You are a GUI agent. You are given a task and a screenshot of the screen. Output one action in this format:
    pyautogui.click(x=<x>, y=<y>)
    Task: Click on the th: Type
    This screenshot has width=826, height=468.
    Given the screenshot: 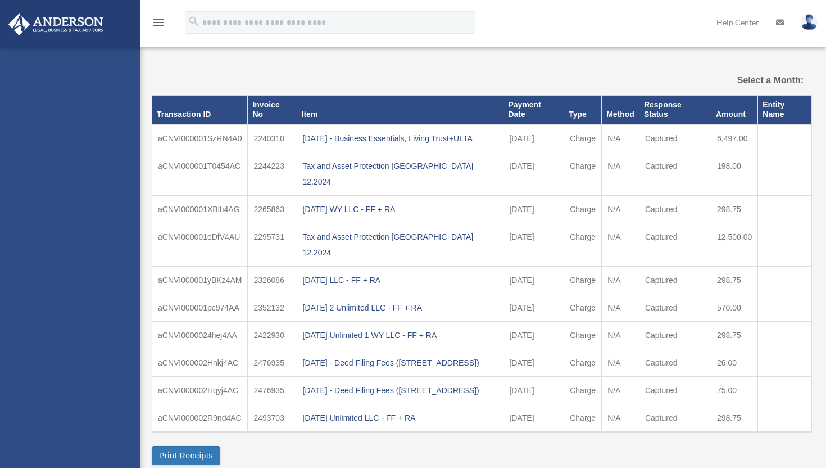 What is the action you would take?
    pyautogui.click(x=583, y=110)
    